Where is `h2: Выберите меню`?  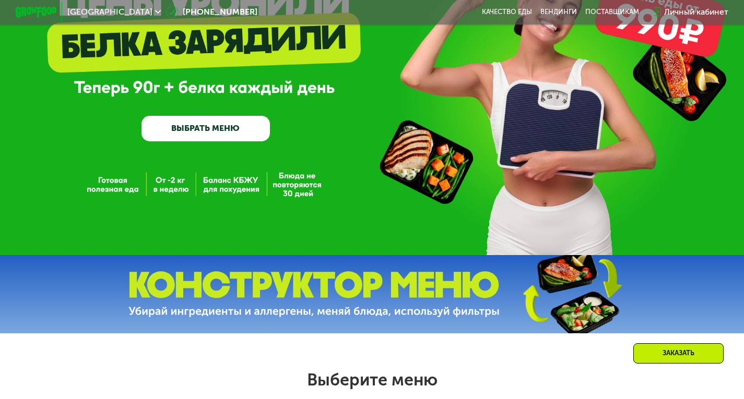 h2: Выберите меню is located at coordinates (372, 380).